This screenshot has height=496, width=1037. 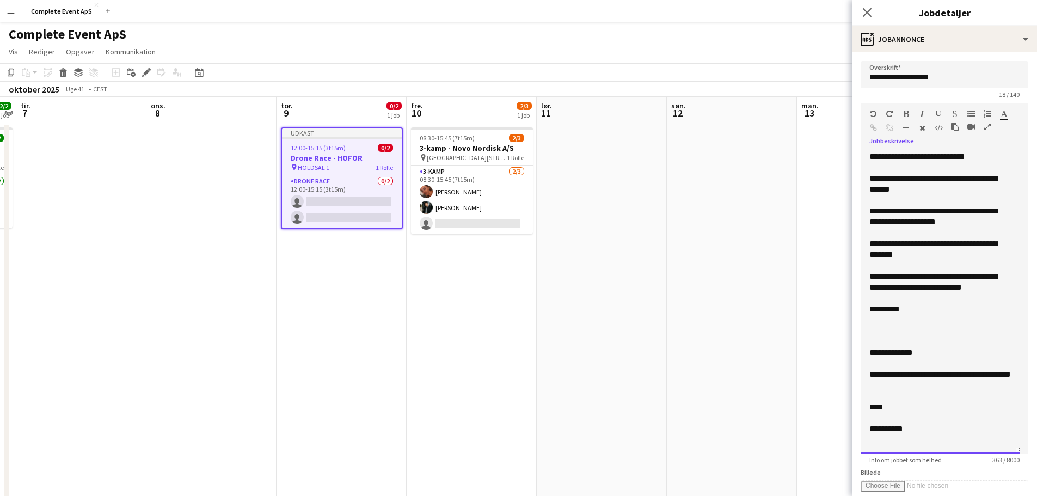 I want to click on span: søn., so click(x=678, y=106).